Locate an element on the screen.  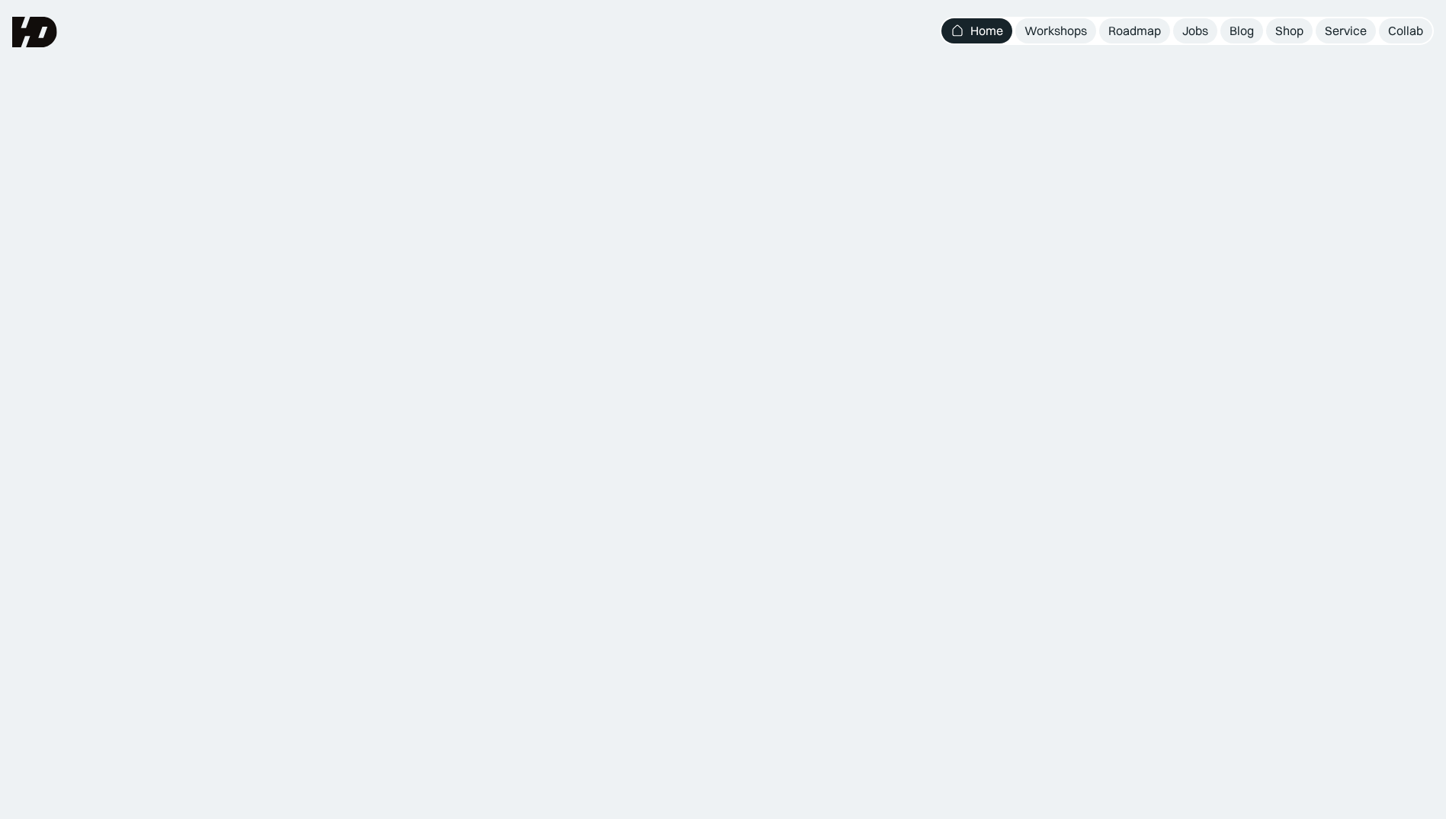
a: Collab is located at coordinates (1406, 30).